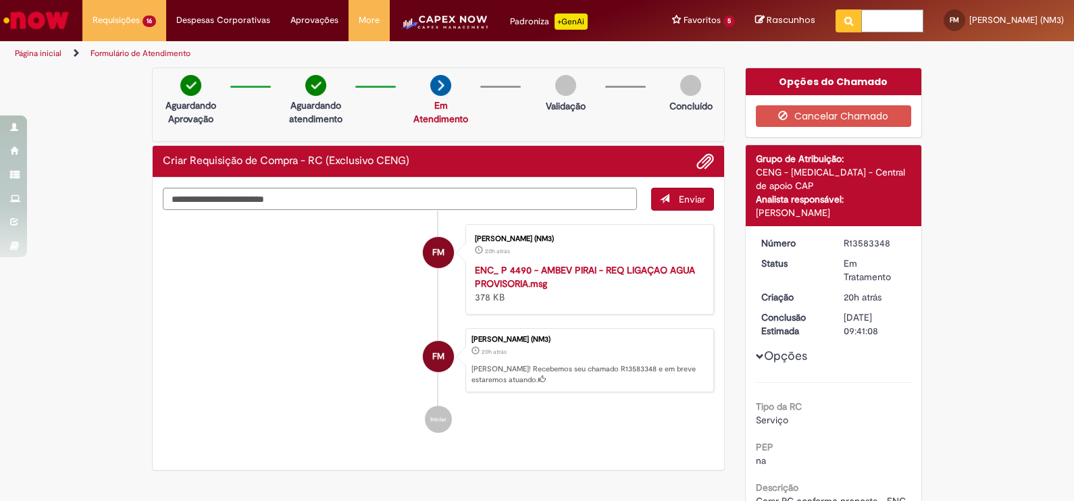  What do you see at coordinates (791, 20) in the screenshot?
I see `span: Rascunhos` at bounding box center [791, 20].